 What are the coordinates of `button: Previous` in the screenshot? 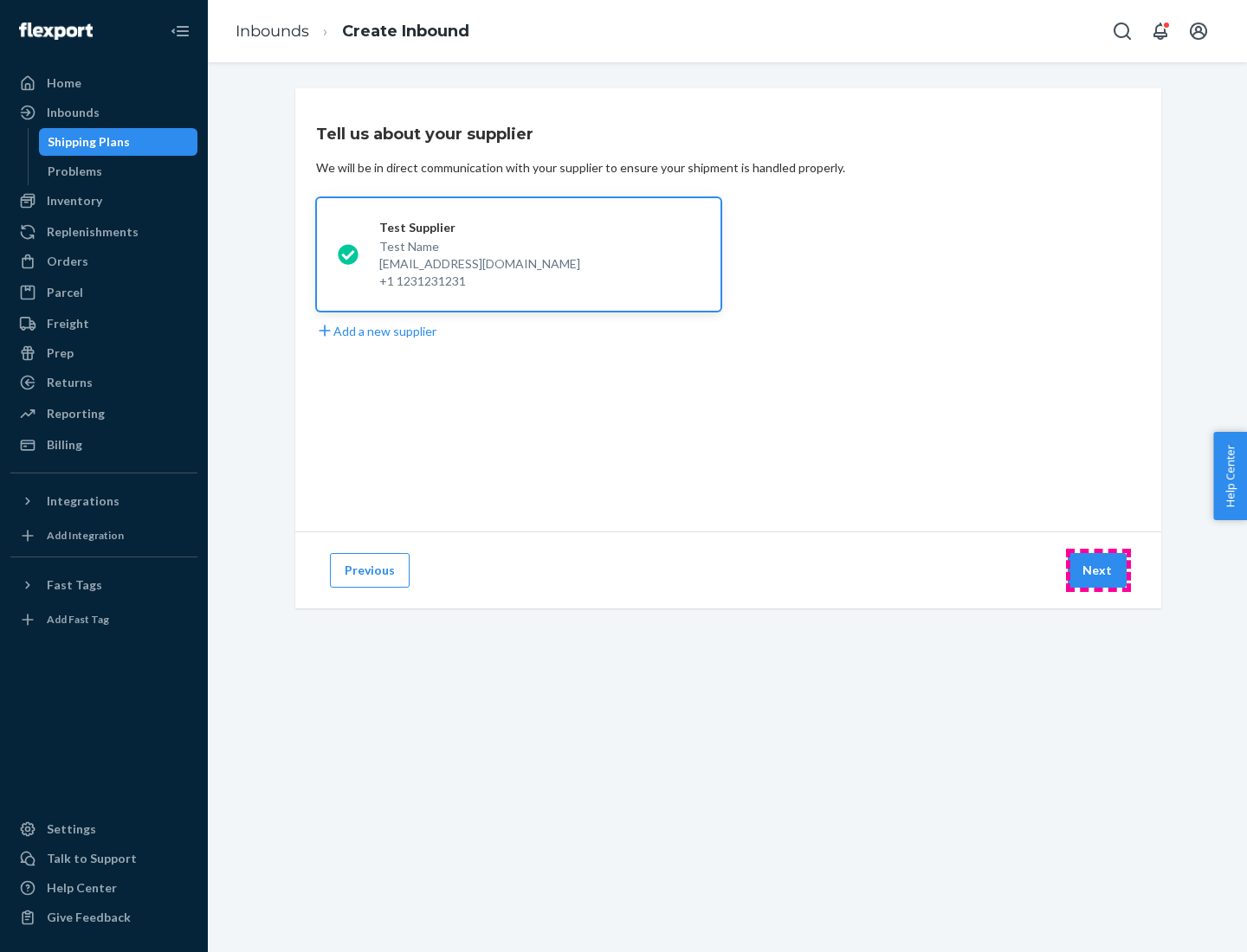 It's located at (370, 571).